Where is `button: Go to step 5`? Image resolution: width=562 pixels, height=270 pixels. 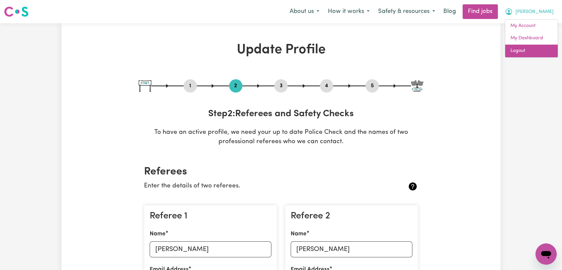 button: Go to step 5 is located at coordinates (372, 86).